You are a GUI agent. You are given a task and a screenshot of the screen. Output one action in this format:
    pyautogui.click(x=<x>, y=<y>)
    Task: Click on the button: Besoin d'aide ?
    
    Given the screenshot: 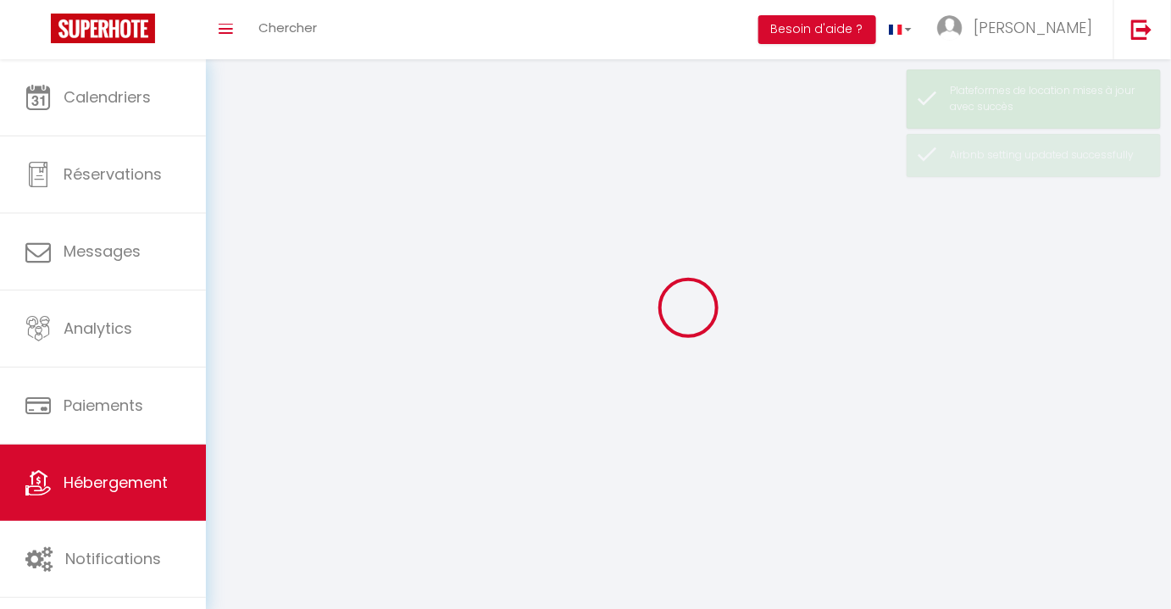 What is the action you would take?
    pyautogui.click(x=817, y=30)
    